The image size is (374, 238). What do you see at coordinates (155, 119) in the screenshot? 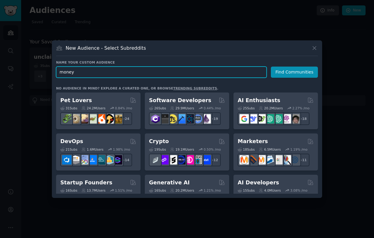
I see `img: csharp` at bounding box center [155, 119].